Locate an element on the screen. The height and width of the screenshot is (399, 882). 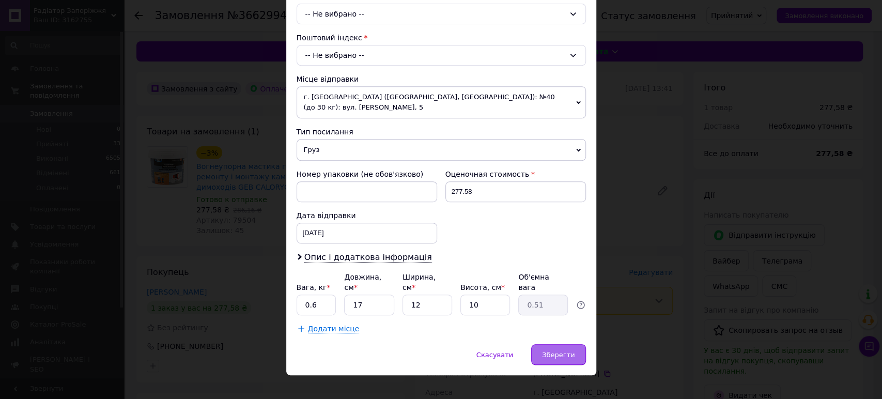
span: Додати місце is located at coordinates (334, 328).